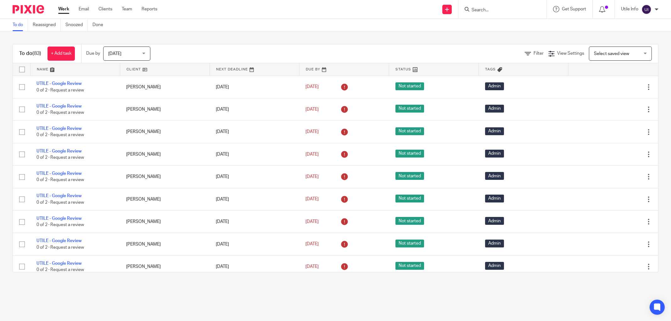  Describe the element at coordinates (61, 53) in the screenshot. I see `a: + Add task` at that location.